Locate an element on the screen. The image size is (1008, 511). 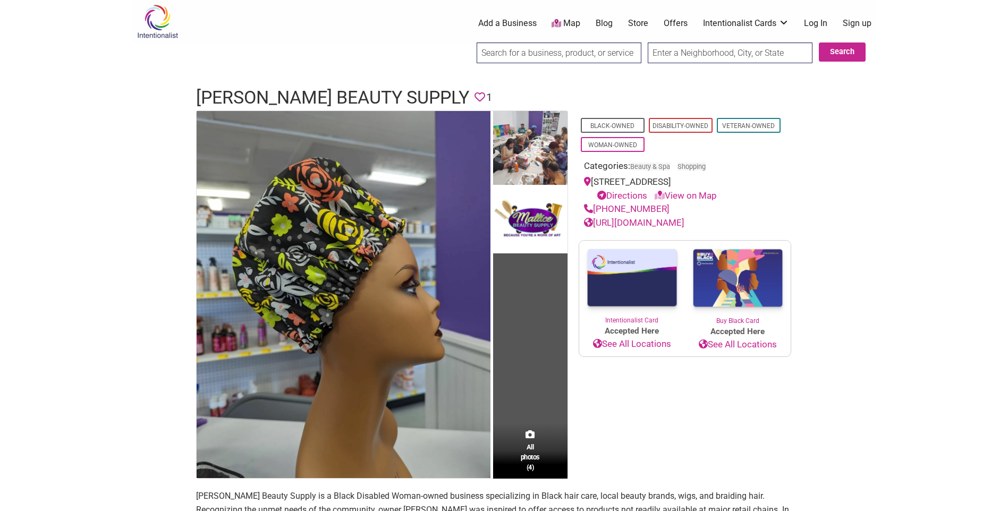
a: Beauty & Spa is located at coordinates (650, 166).